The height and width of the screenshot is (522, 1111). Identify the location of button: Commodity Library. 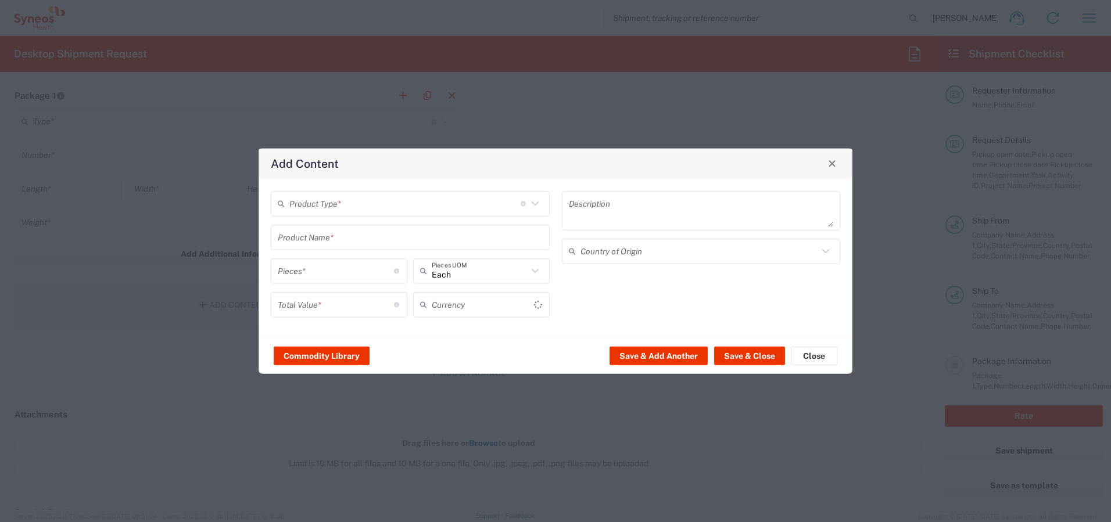
(321, 356).